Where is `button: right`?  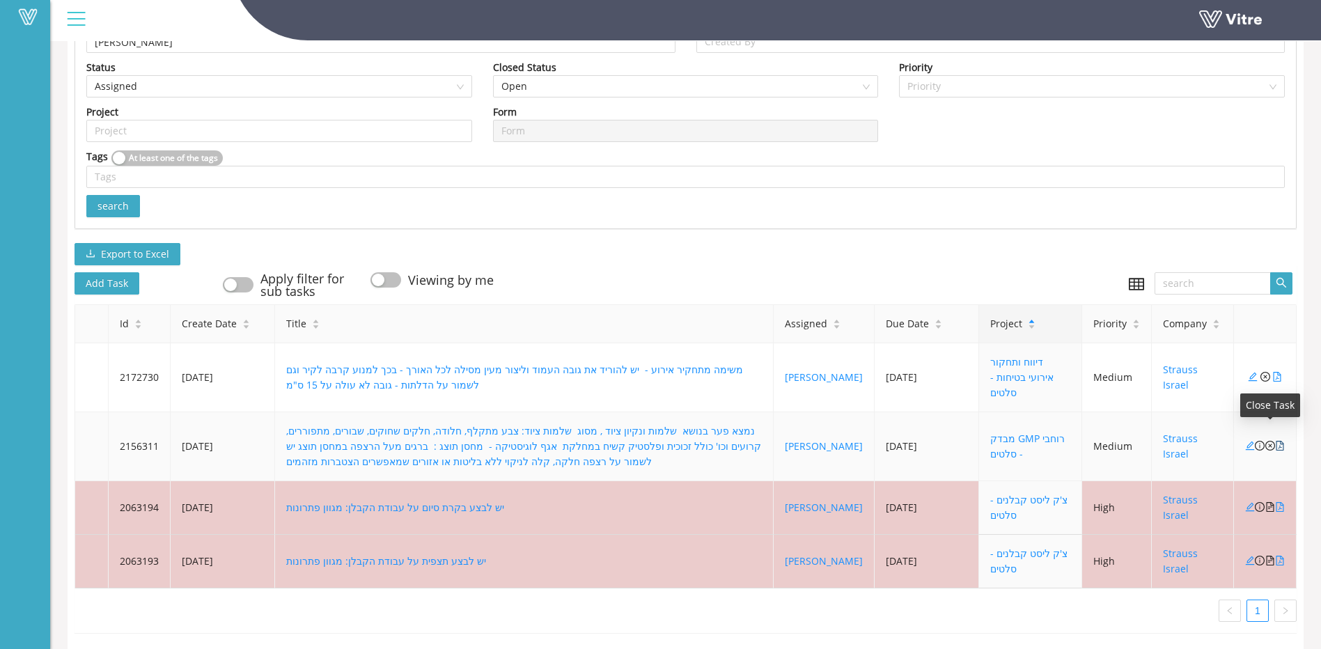 button: right is located at coordinates (1286, 611).